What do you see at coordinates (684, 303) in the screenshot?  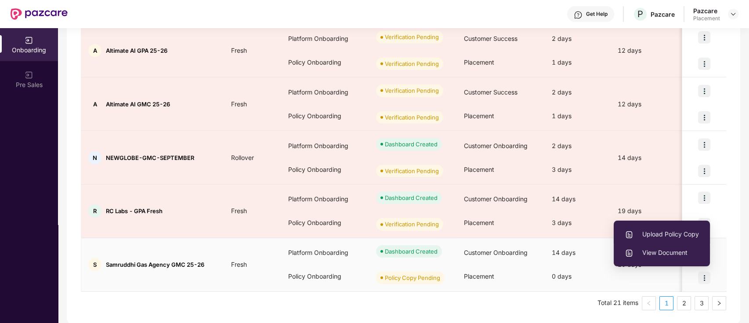 I see `li: 2` at bounding box center [684, 303].